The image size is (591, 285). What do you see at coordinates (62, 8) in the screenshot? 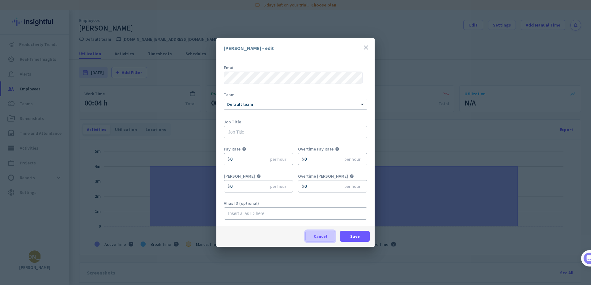
I see `h1: Messages` at bounding box center [62, 8].